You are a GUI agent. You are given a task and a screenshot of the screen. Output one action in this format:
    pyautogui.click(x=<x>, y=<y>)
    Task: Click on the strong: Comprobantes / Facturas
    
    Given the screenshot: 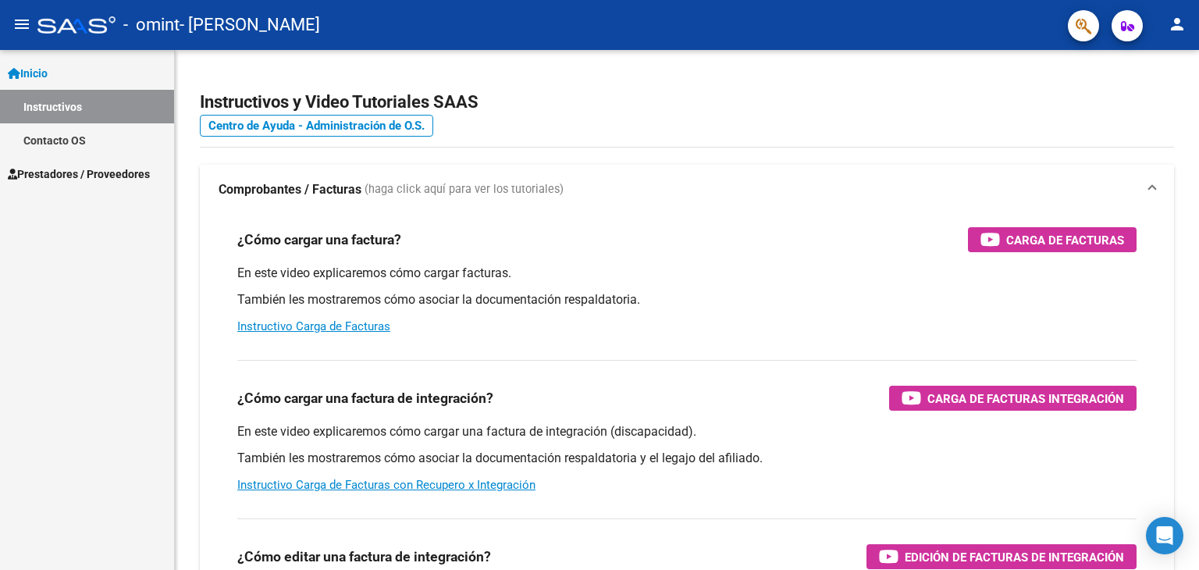 What is the action you would take?
    pyautogui.click(x=289, y=190)
    